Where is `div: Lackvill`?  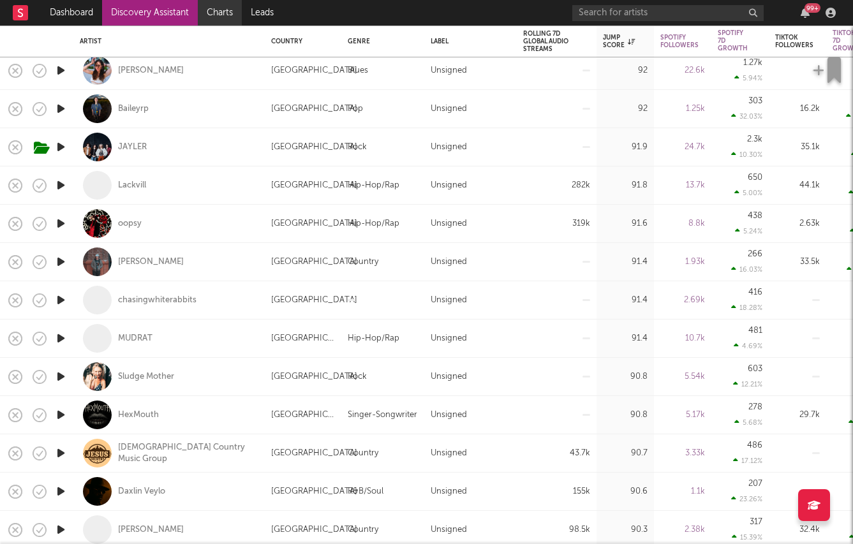 div: Lackvill is located at coordinates (132, 186).